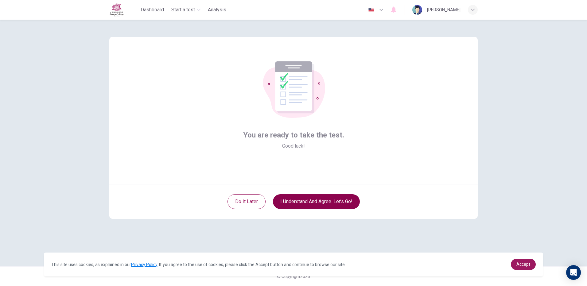 Image resolution: width=587 pixels, height=286 pixels. I want to click on span: © Copyright 2025, so click(293, 276).